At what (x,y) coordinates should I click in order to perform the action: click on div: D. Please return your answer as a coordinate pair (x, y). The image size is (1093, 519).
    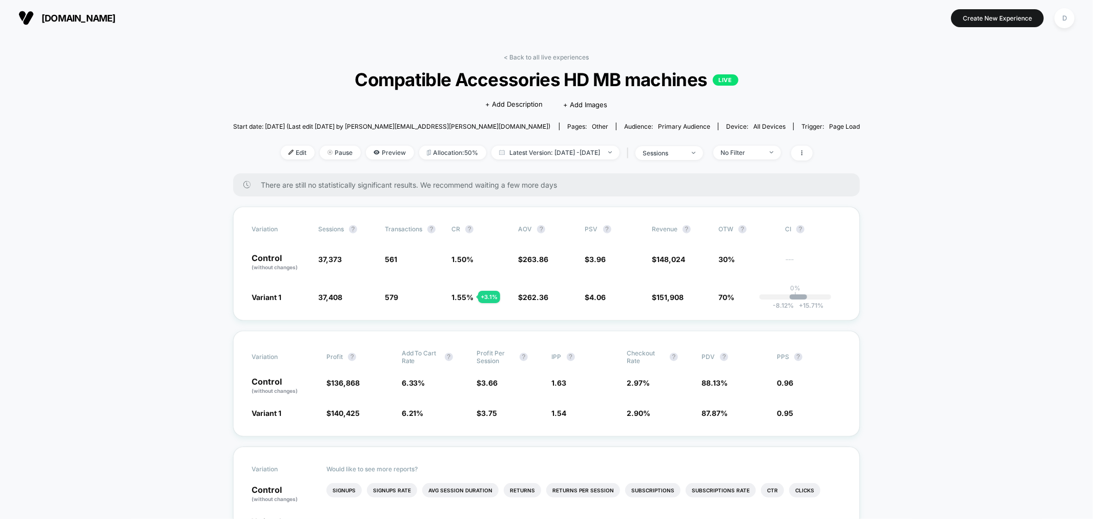
    Looking at the image, I should click on (1064, 18).